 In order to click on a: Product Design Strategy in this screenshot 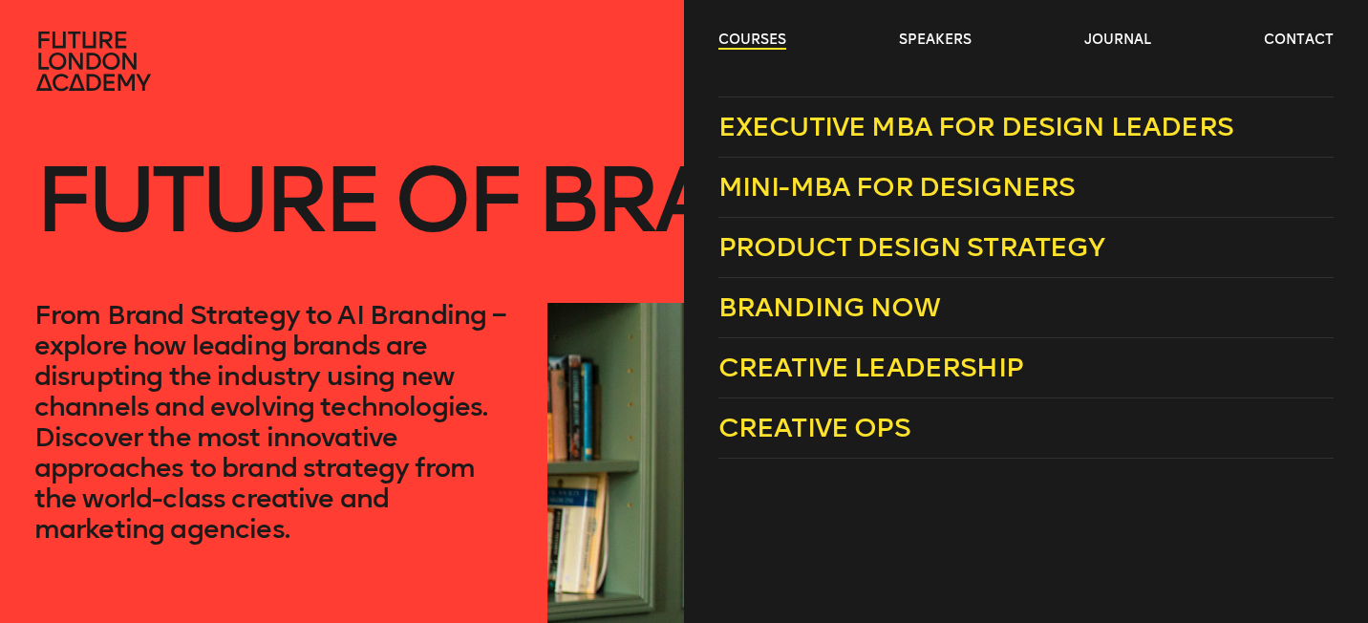, I will do `click(1026, 247)`.